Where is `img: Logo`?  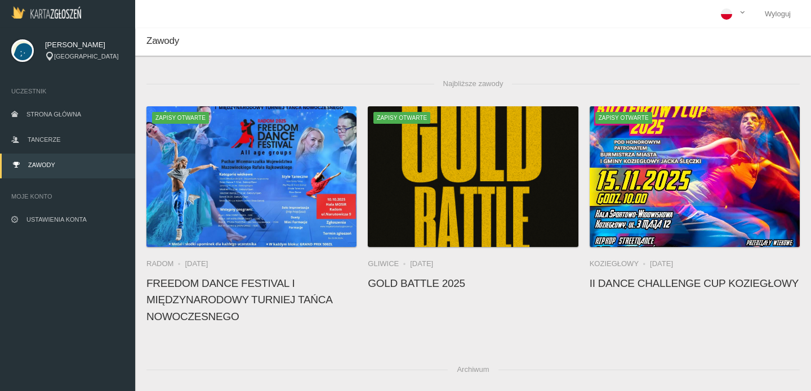 img: Logo is located at coordinates (46, 12).